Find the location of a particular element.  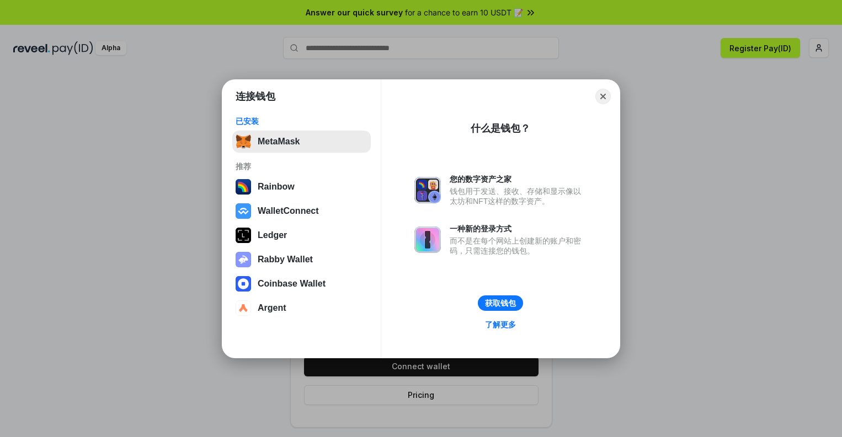

div: 一种新的登录方式 is located at coordinates (518, 229).